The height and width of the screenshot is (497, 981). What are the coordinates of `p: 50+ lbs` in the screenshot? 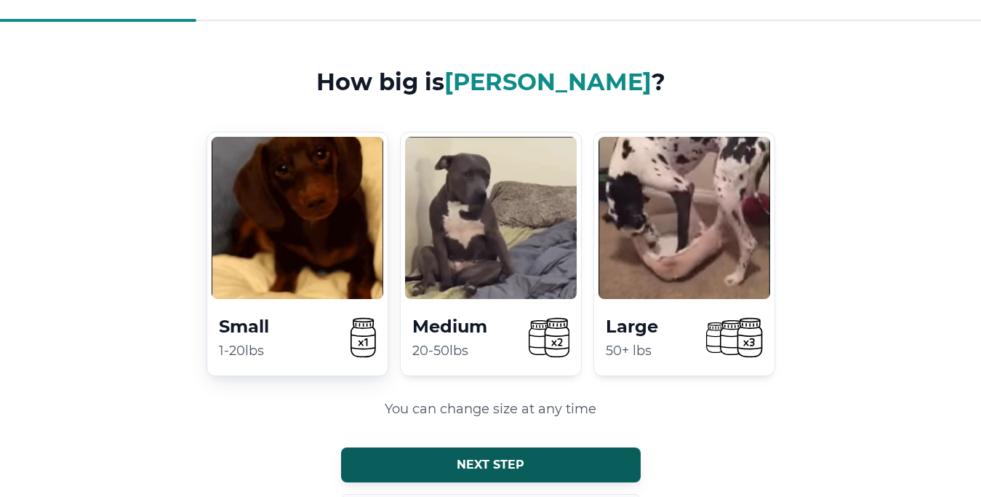 It's located at (650, 350).